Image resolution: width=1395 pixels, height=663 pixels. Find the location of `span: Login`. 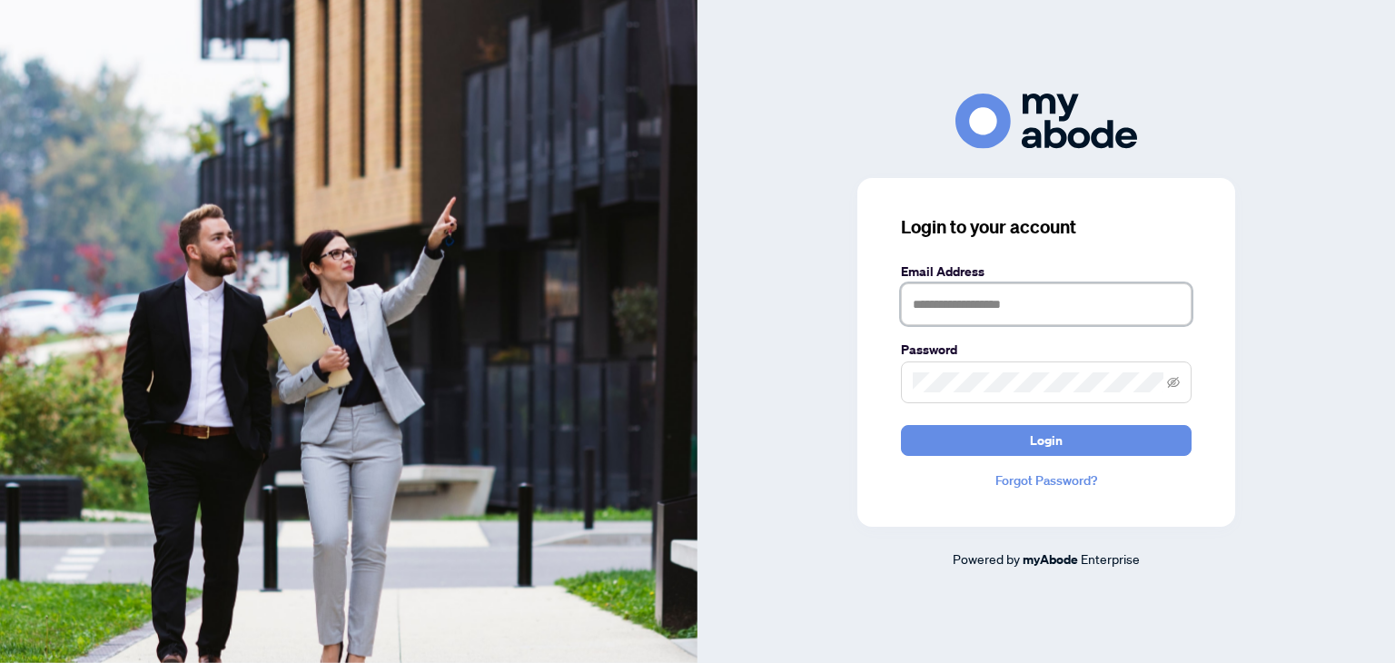

span: Login is located at coordinates (1046, 441).